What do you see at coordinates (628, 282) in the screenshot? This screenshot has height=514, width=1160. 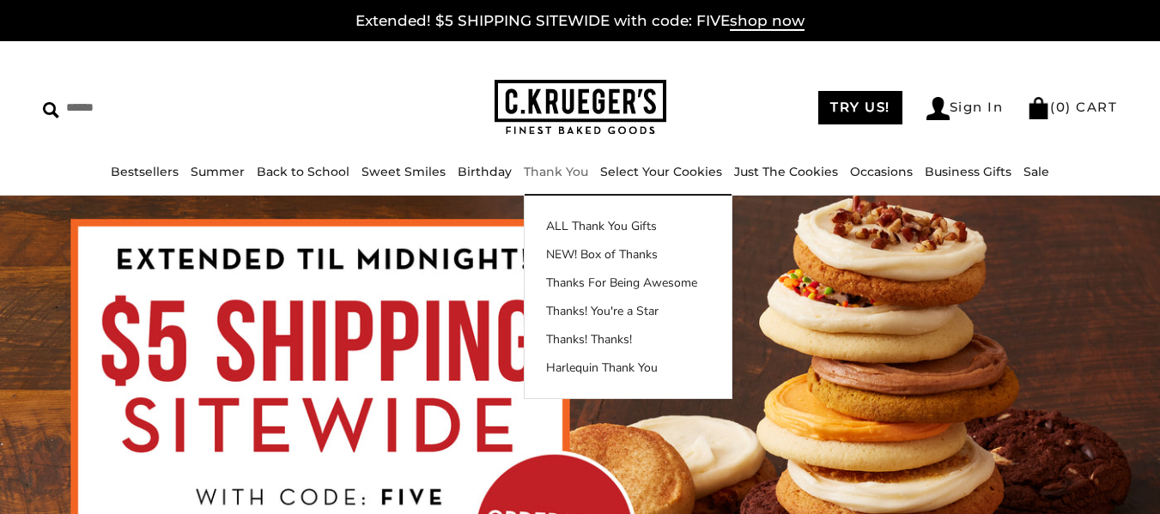 I see `a: Thanks For Being Awesome` at bounding box center [628, 282].